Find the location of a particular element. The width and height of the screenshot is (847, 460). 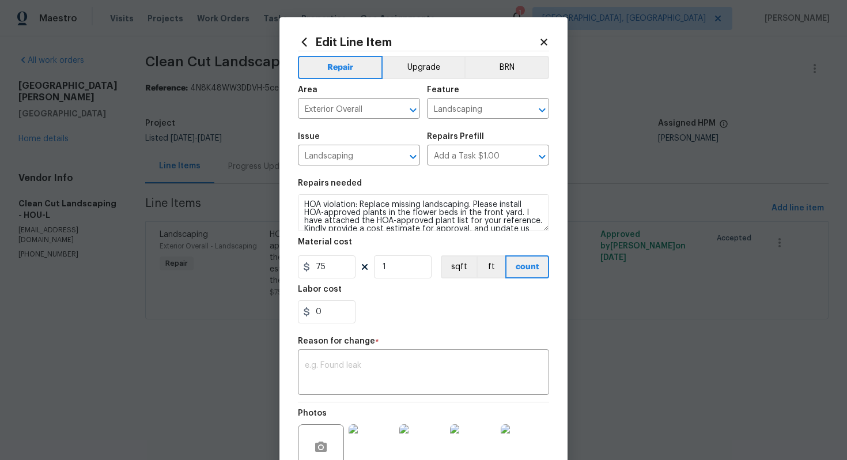

button: BRN is located at coordinates (507, 67).